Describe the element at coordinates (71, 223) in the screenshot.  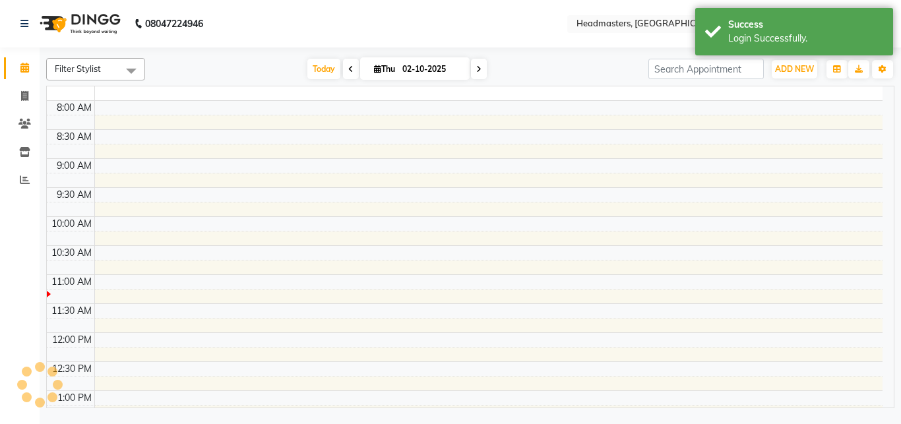
I see `div: 10:00 AM` at that location.